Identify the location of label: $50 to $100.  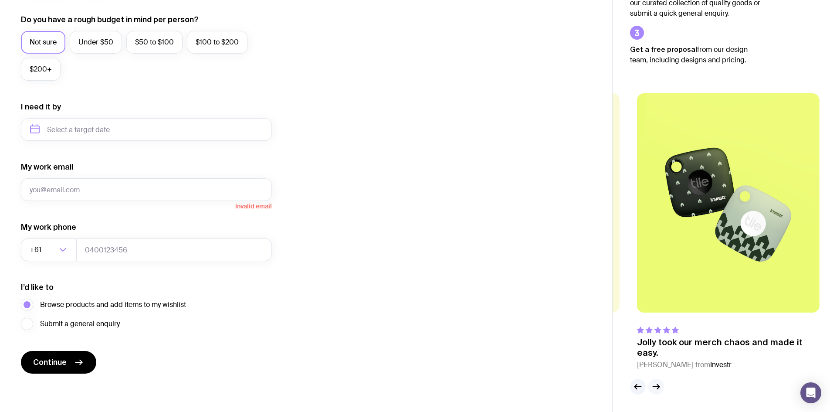
(154, 42).